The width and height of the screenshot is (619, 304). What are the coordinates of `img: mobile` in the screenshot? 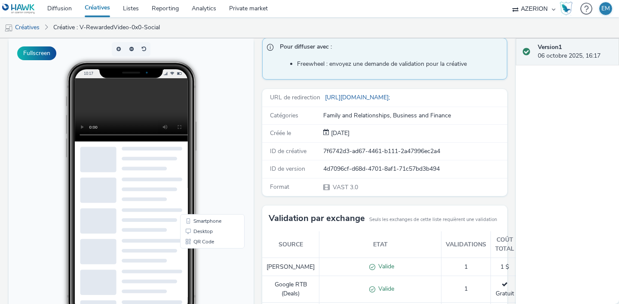 It's located at (9, 28).